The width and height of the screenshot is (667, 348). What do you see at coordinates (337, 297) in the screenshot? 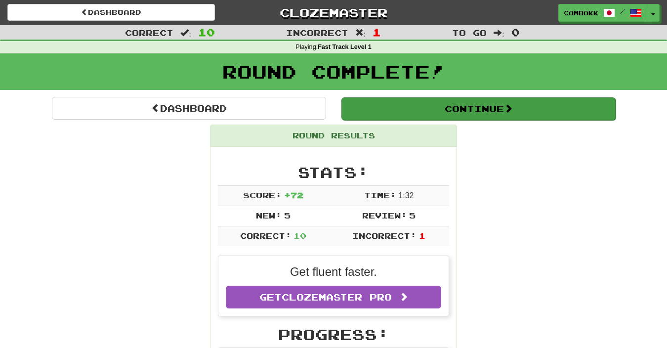
I see `span: Clozemaster Pro` at bounding box center [337, 297].